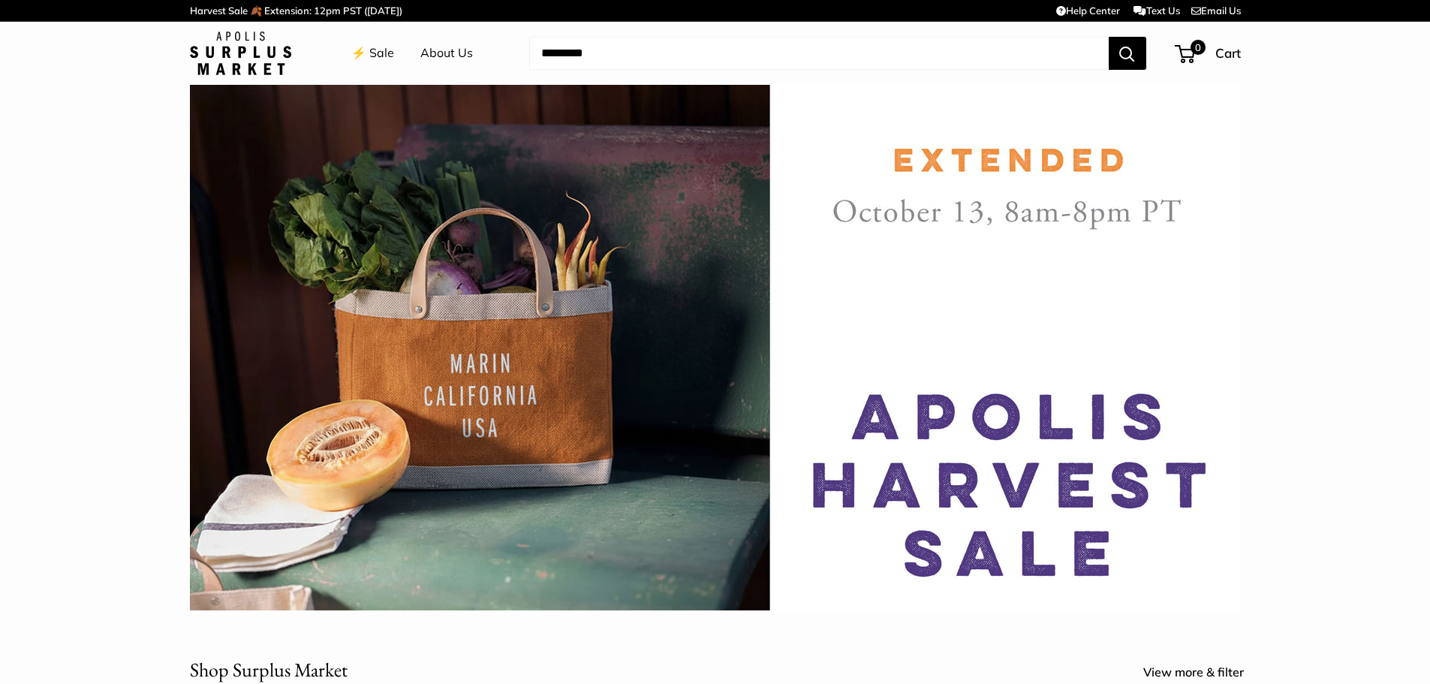 The image size is (1430, 684). I want to click on a: Help Center, so click(1087, 11).